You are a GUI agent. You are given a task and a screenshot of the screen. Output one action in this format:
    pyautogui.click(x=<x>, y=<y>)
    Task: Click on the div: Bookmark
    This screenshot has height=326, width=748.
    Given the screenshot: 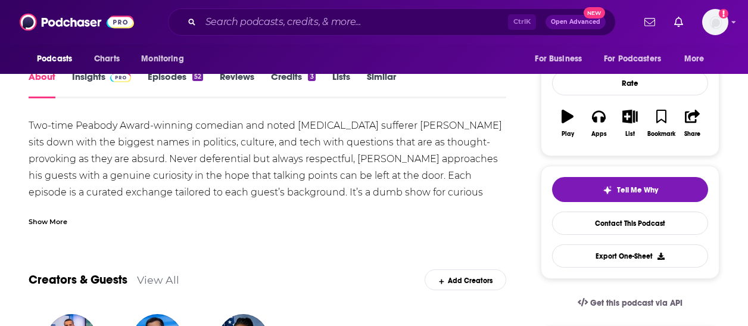 What is the action you would take?
    pyautogui.click(x=661, y=134)
    